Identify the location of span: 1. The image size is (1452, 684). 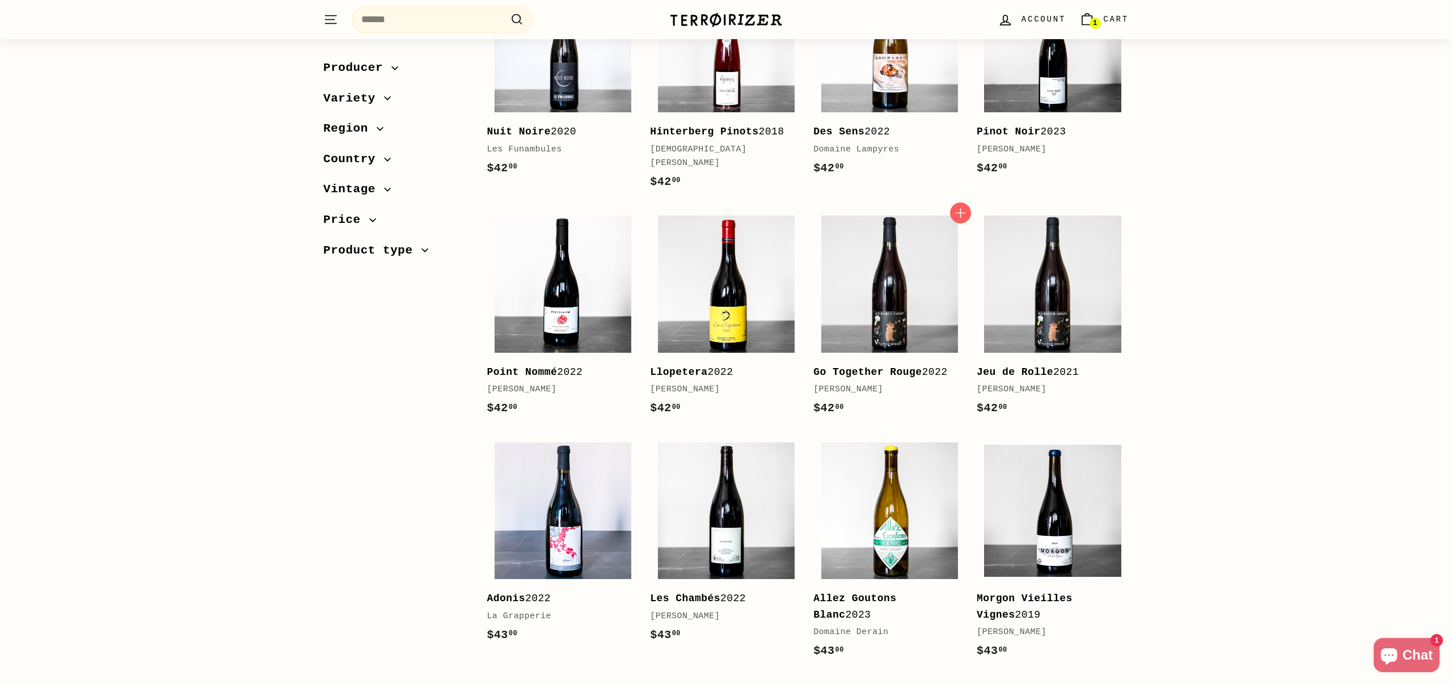
(1095, 23).